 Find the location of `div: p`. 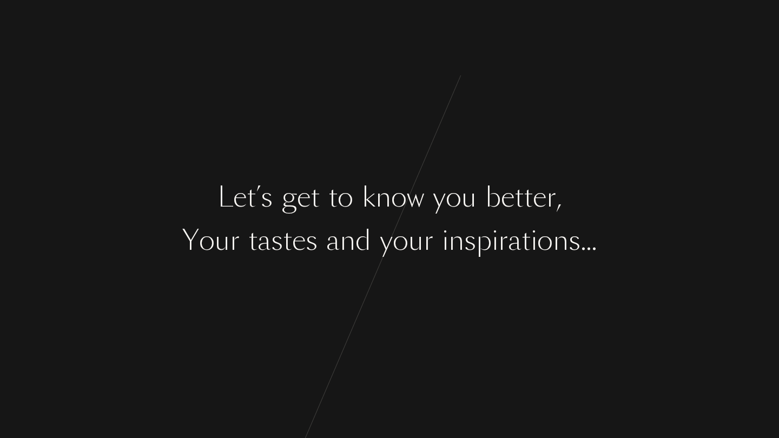

div: p is located at coordinates (484, 241).